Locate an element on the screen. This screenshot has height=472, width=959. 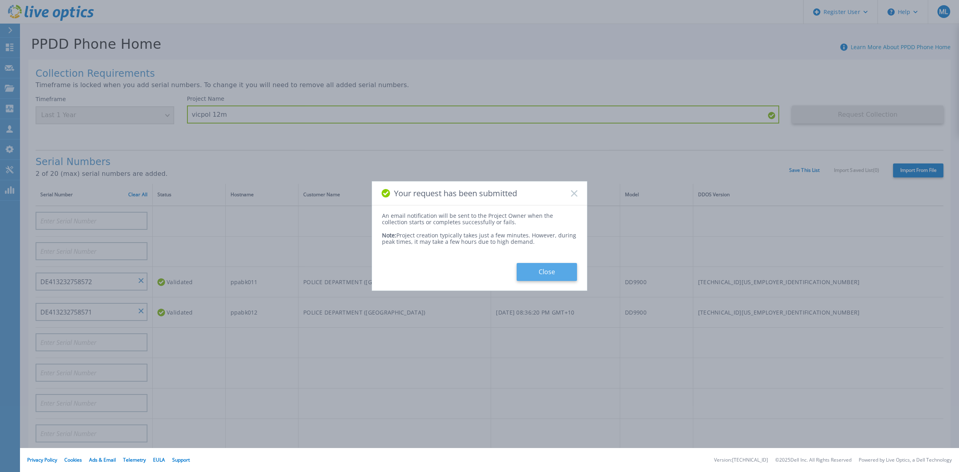
div: An email notification will be sent to the Project Owner when the collection starts or completes s... is located at coordinates (480, 219).